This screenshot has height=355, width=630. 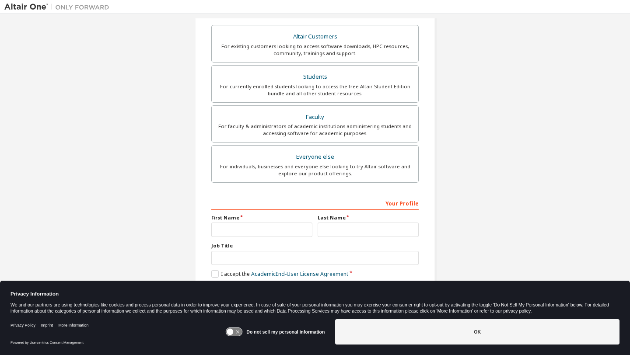 What do you see at coordinates (315, 117) in the screenshot?
I see `div: Faculty` at bounding box center [315, 117].